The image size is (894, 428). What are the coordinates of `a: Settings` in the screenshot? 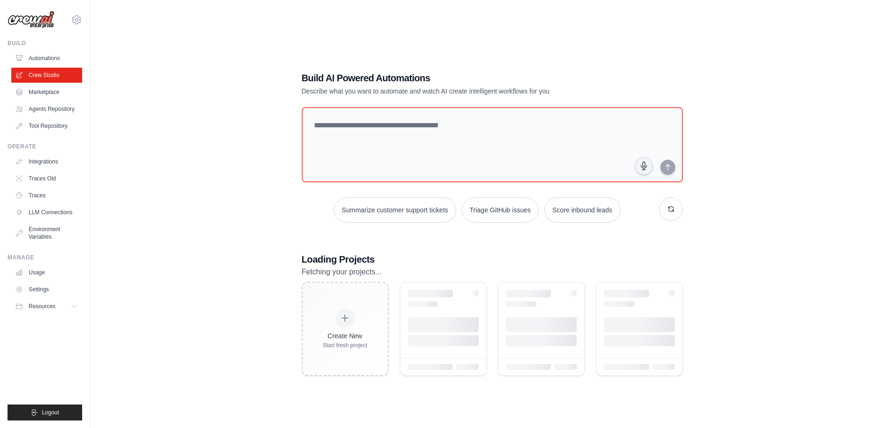 It's located at (46, 289).